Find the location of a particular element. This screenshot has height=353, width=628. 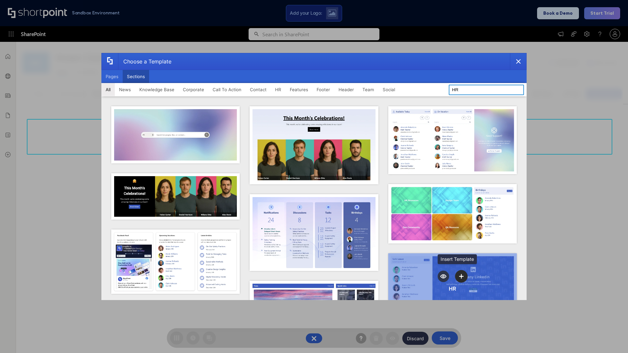

button: Team is located at coordinates (368, 90).